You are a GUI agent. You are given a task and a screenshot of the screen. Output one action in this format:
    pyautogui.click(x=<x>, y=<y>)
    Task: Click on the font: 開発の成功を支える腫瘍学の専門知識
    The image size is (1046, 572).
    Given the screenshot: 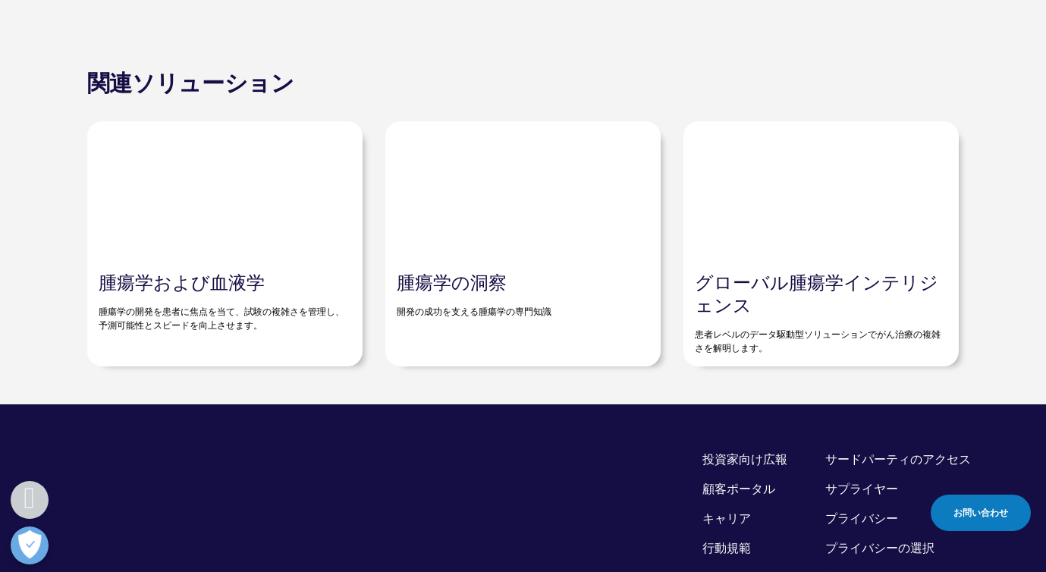 What is the action you would take?
    pyautogui.click(x=474, y=311)
    